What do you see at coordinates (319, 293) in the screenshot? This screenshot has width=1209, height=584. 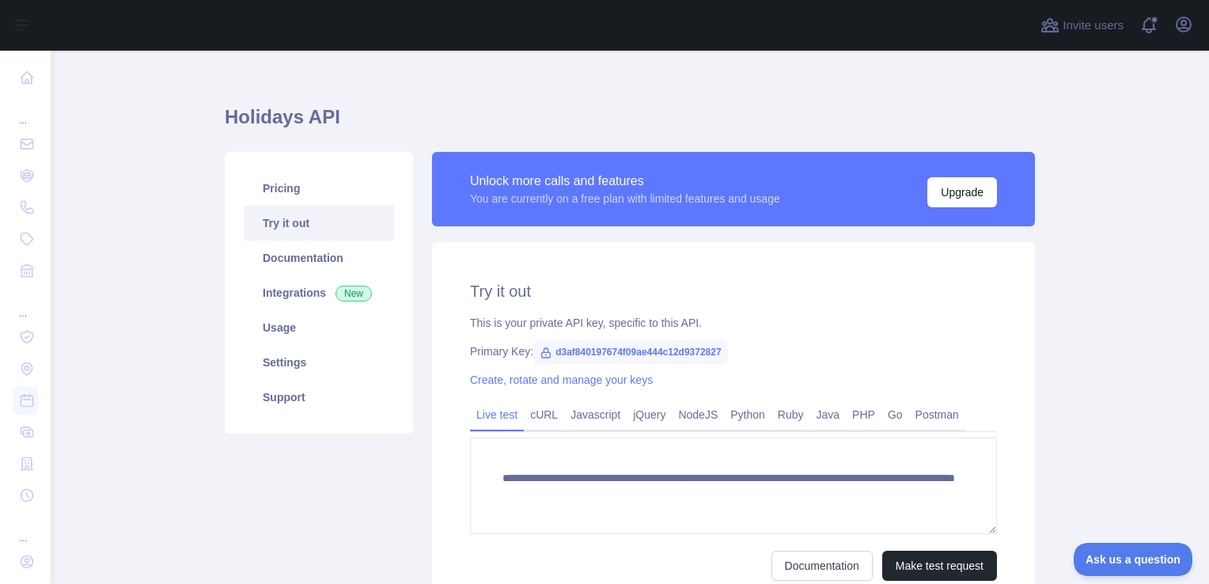 I see `a: Integrations New` at bounding box center [319, 293].